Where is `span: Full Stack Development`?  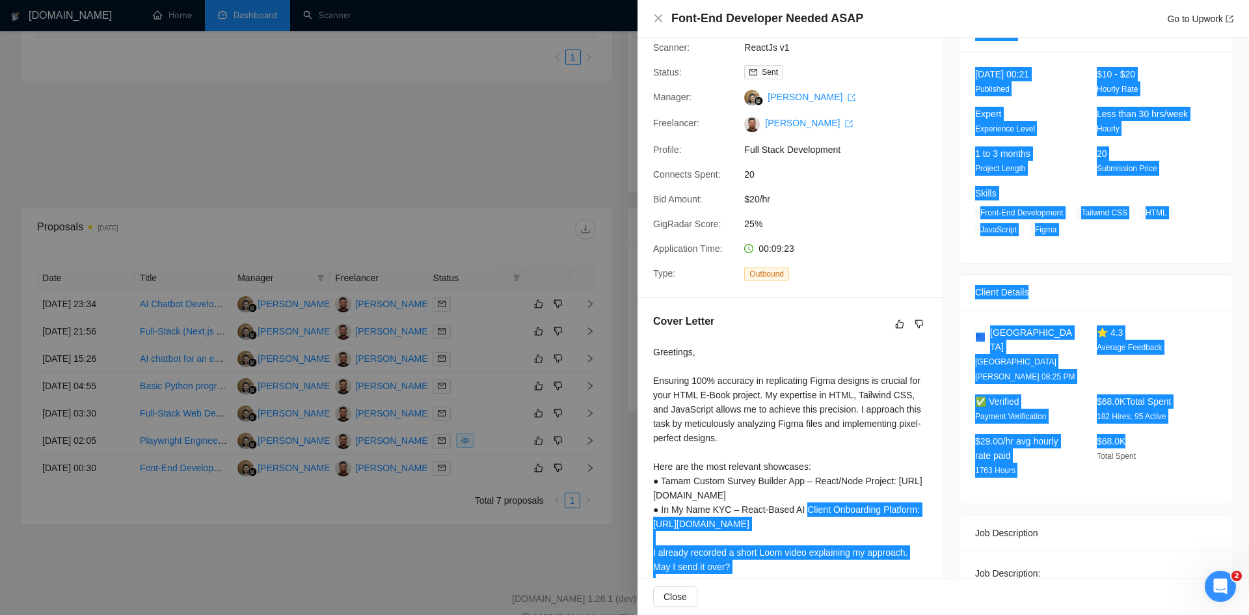 span: Full Stack Development is located at coordinates (842, 150).